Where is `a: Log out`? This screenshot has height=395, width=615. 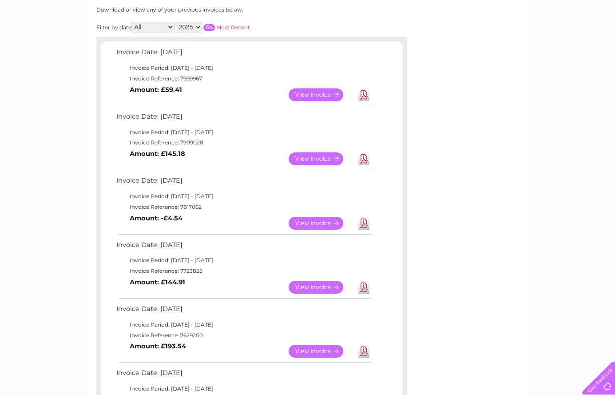
a: Log out is located at coordinates (596, 41).